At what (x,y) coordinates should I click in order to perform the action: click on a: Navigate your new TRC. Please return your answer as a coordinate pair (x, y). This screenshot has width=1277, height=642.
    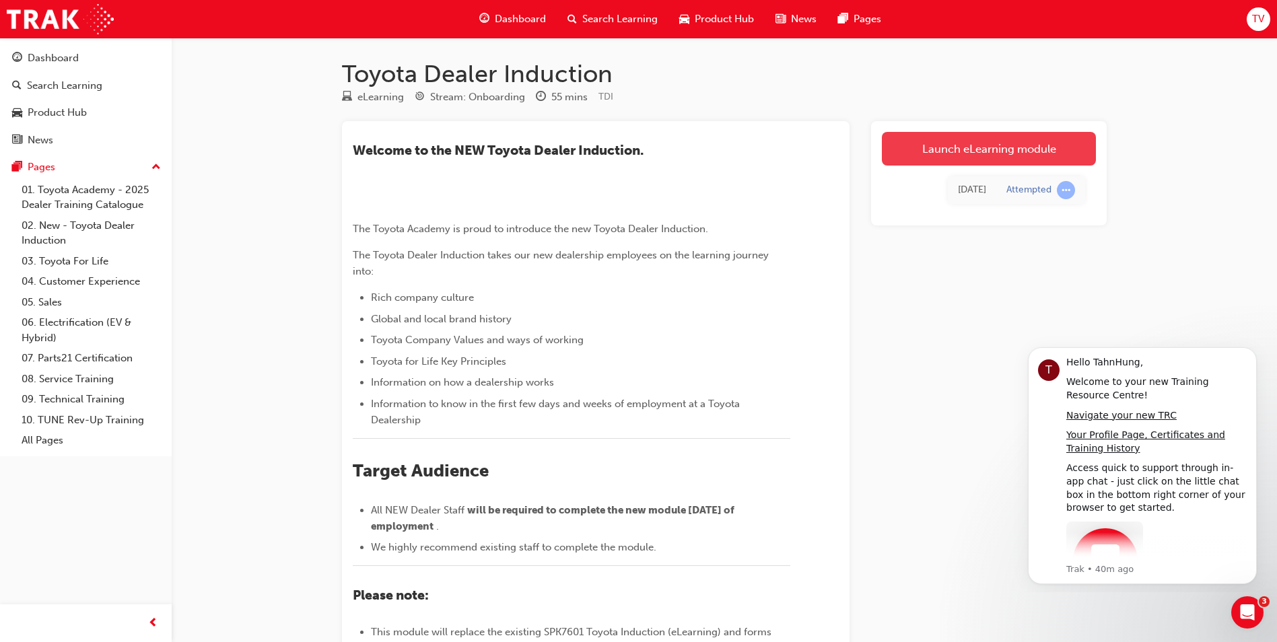
    Looking at the image, I should click on (114, 80).